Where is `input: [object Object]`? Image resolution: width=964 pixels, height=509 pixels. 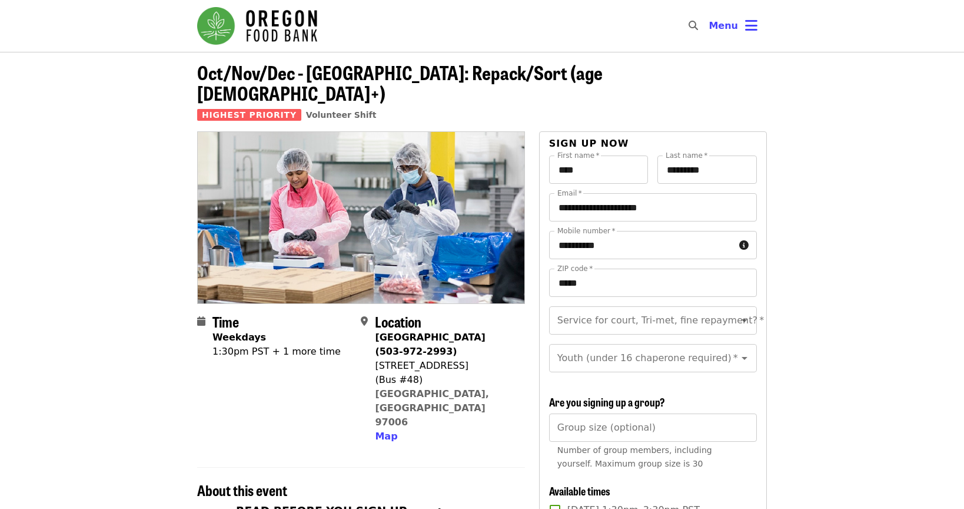 input: [object Object] is located at coordinates (653, 427).